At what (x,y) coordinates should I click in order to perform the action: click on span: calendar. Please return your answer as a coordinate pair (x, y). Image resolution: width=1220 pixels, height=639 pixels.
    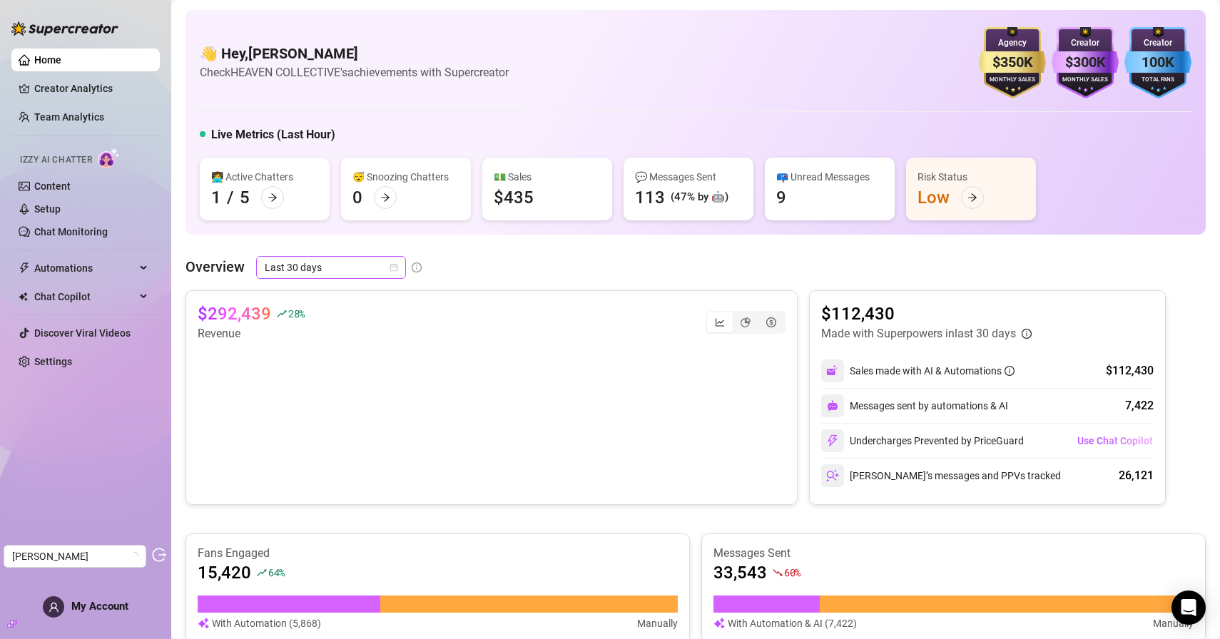
    Looking at the image, I should click on (394, 267).